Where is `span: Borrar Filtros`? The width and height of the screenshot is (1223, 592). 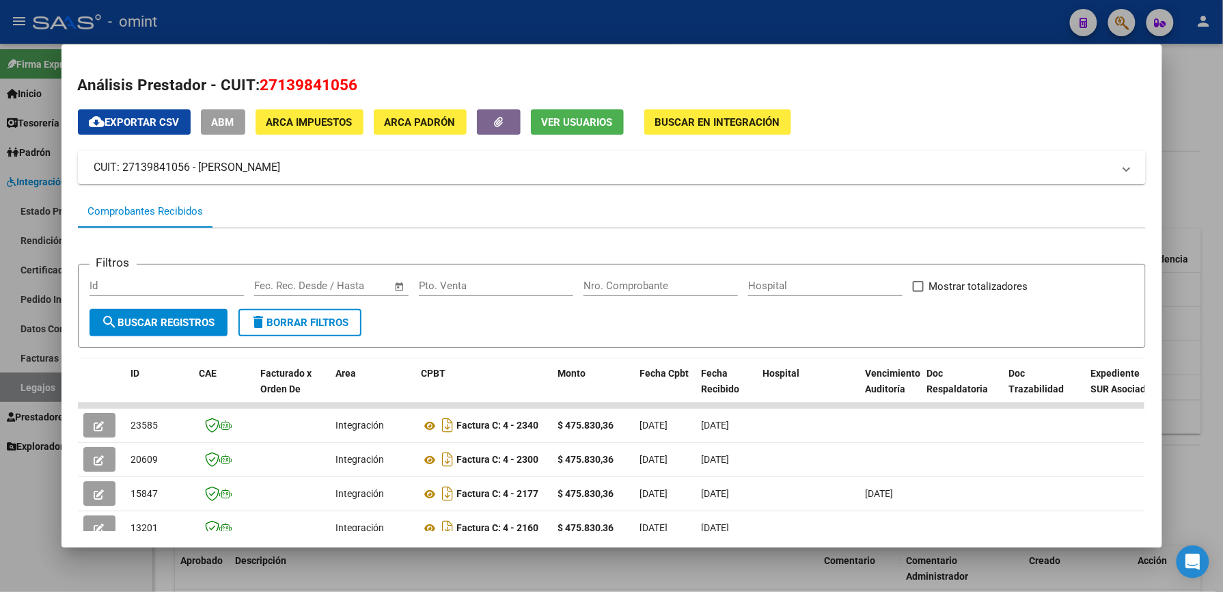
span: Borrar Filtros is located at coordinates (300, 323).